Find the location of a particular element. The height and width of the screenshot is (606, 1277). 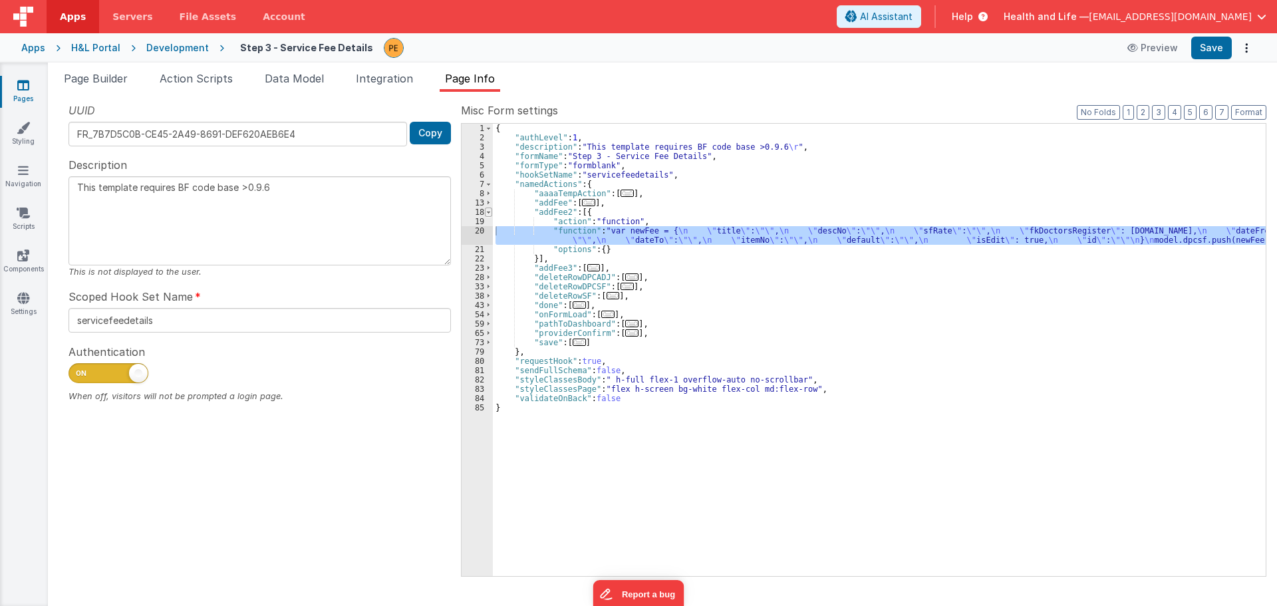

div: 28 is located at coordinates (477, 277).